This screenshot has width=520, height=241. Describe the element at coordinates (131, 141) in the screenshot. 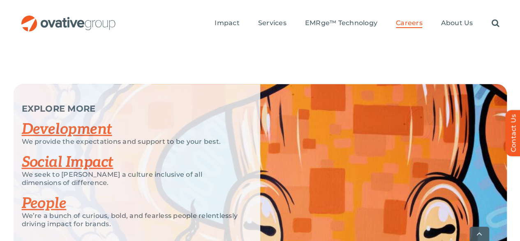

I see `p: We provide the expectations and support to be your best.` at that location.